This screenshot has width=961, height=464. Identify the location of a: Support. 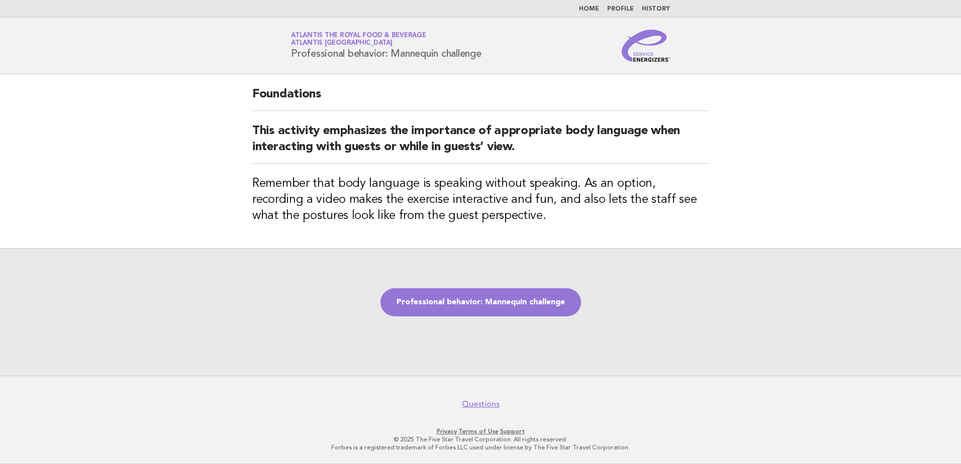
(512, 432).